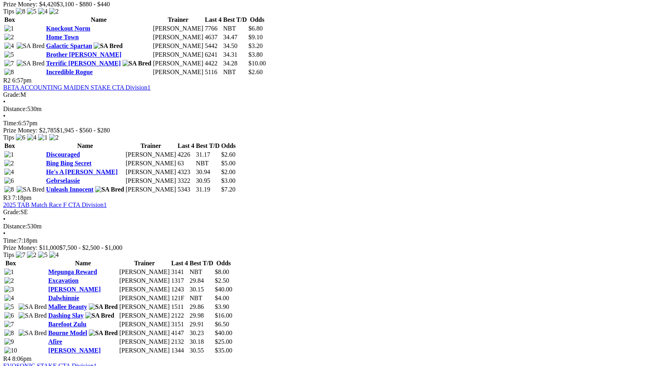  What do you see at coordinates (22, 80) in the screenshot?
I see `span: 6:57pm` at bounding box center [22, 80].